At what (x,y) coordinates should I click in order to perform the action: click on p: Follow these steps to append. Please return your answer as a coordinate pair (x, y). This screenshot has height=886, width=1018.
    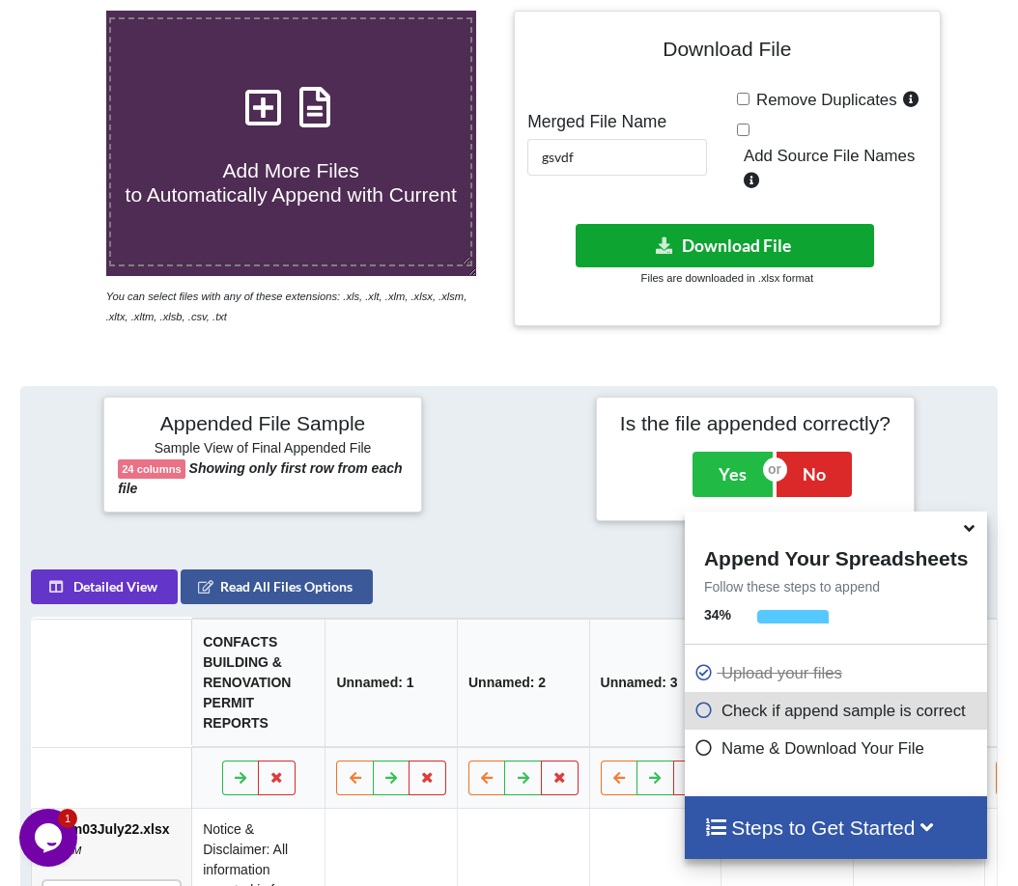
    Looking at the image, I should click on (835, 587).